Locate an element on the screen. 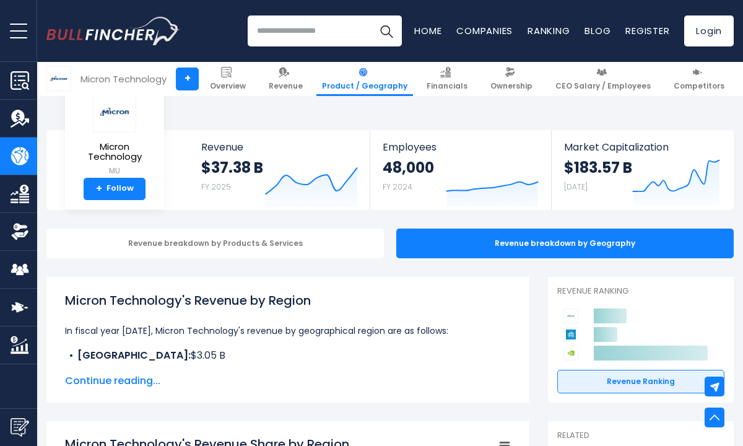 This screenshot has width=743, height=446. a: +Follow is located at coordinates (115, 189).